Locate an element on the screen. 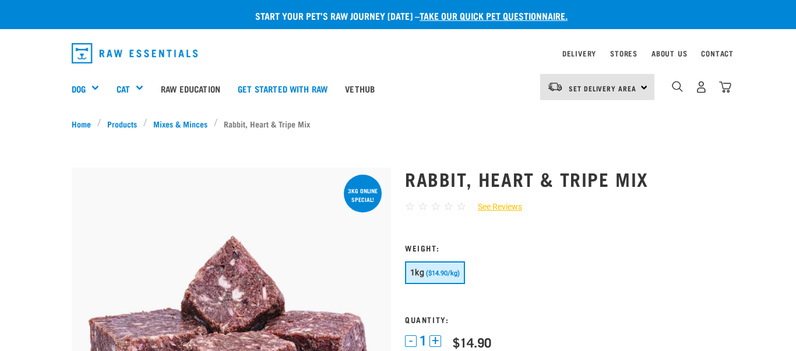  a: Vethub is located at coordinates (359, 89).